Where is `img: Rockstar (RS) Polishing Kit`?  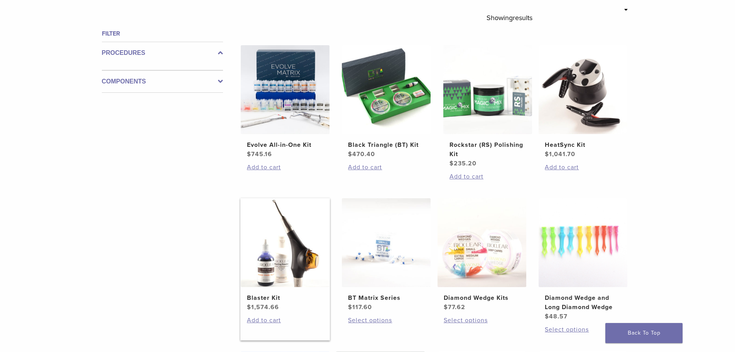
img: Rockstar (RS) Polishing Kit is located at coordinates (488, 90).